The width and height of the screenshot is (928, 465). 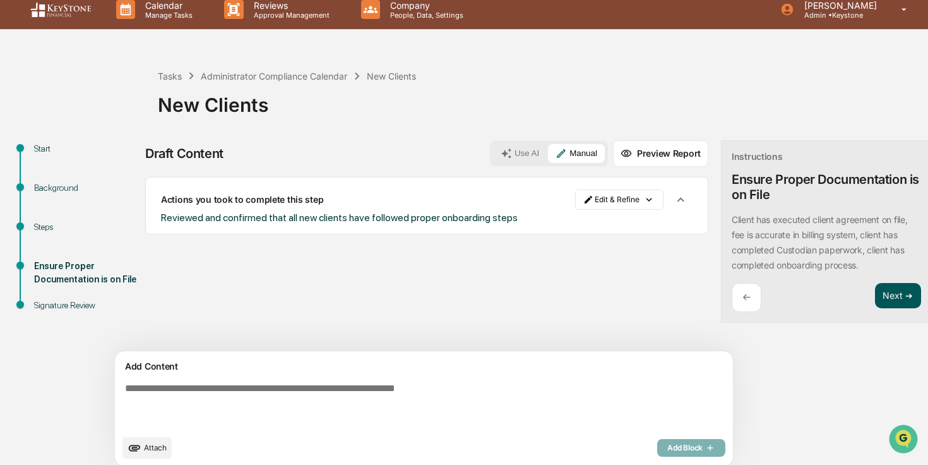 I want to click on a: 🔎Data Lookup, so click(x=46, y=189).